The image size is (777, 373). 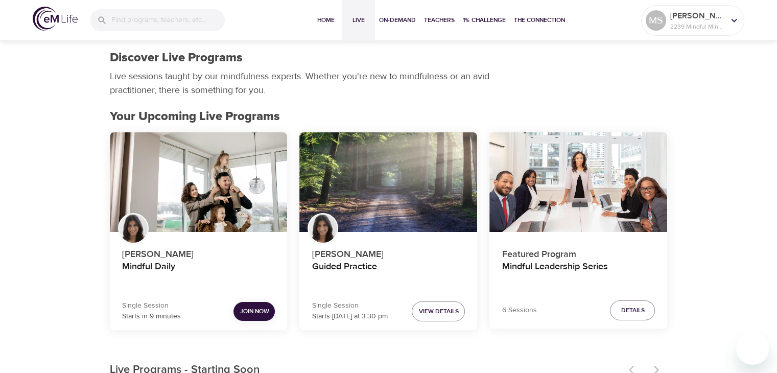 I want to click on input: Find programs, teachers, etc..., so click(x=168, y=20).